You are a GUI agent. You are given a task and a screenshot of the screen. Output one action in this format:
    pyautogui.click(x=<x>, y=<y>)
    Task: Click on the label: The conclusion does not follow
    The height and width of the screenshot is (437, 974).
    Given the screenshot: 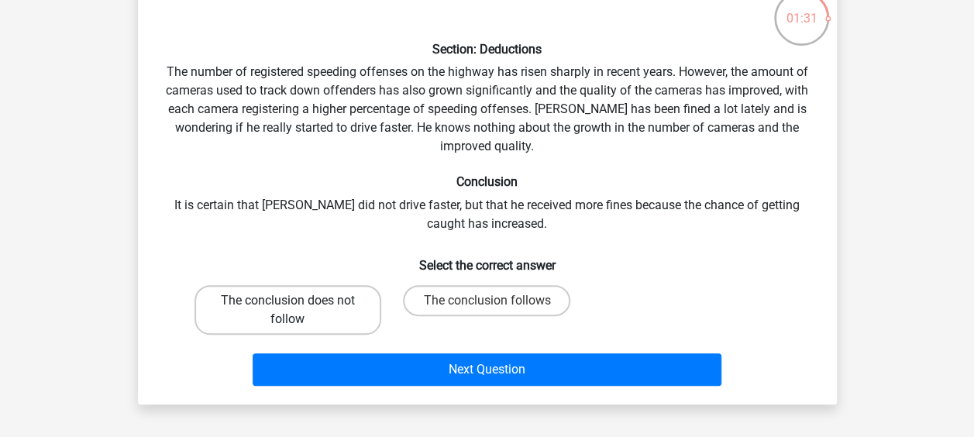 What is the action you would take?
    pyautogui.click(x=287, y=310)
    